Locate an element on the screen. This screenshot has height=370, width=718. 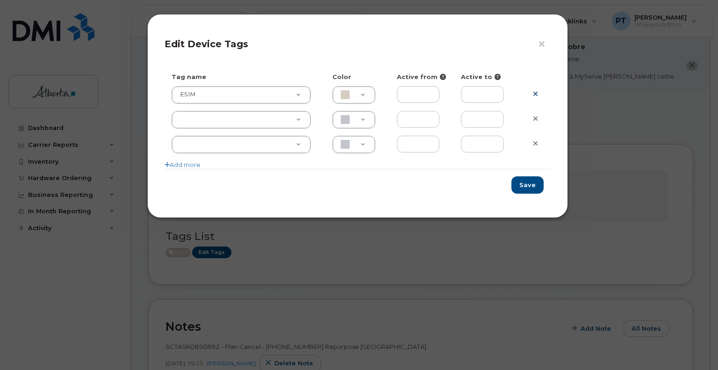
div: Active to is located at coordinates (486, 77).